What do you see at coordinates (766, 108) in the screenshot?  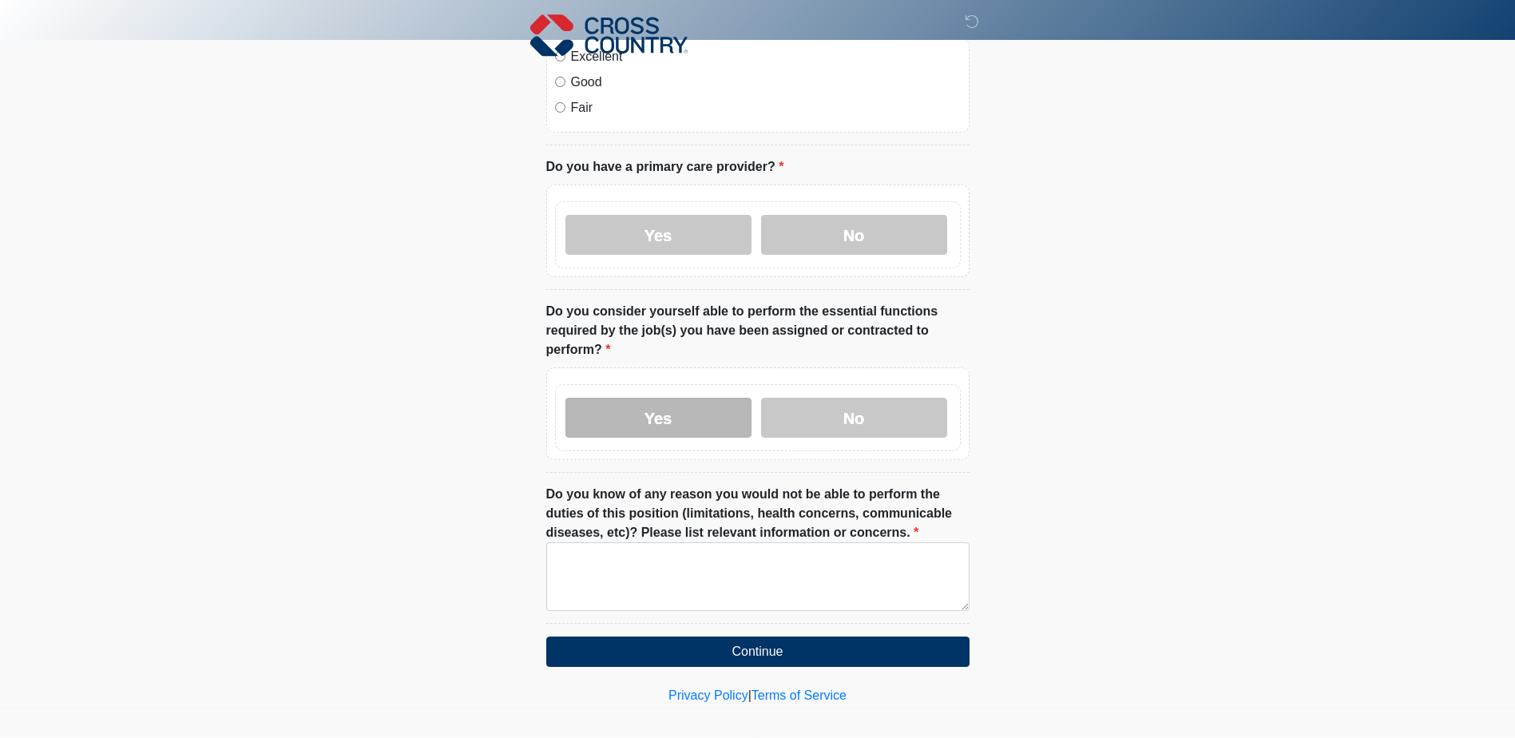 I see `label: Fair` at bounding box center [766, 108].